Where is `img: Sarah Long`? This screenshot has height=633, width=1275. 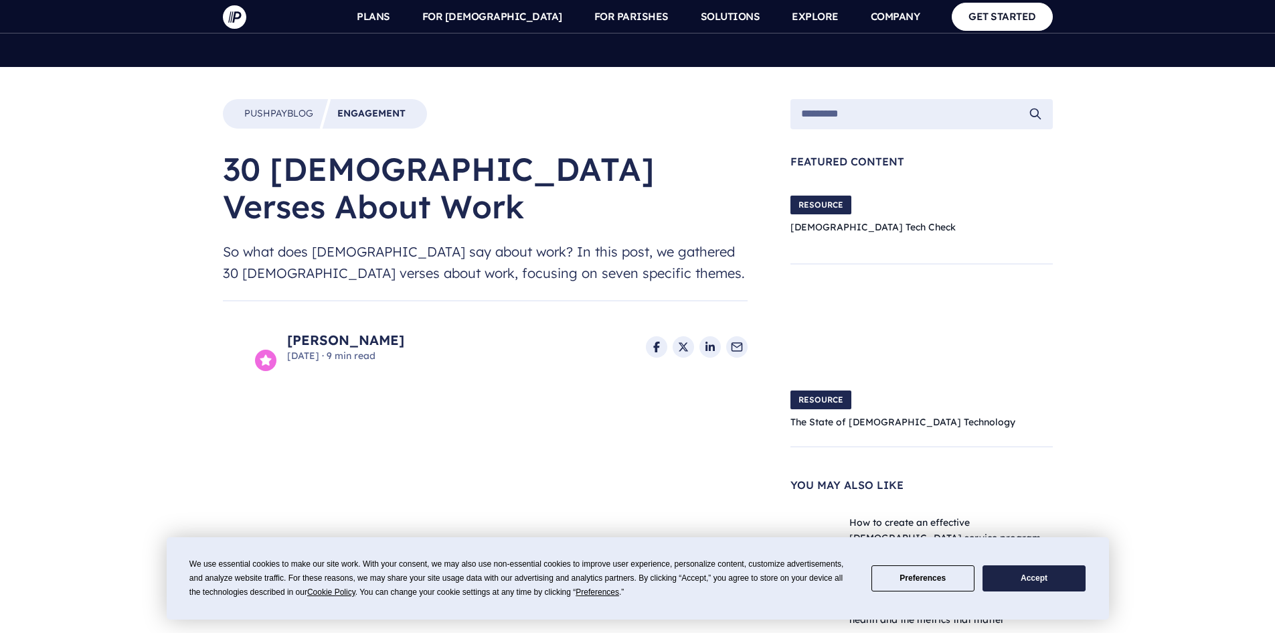
img: Sarah Long is located at coordinates (247, 347).